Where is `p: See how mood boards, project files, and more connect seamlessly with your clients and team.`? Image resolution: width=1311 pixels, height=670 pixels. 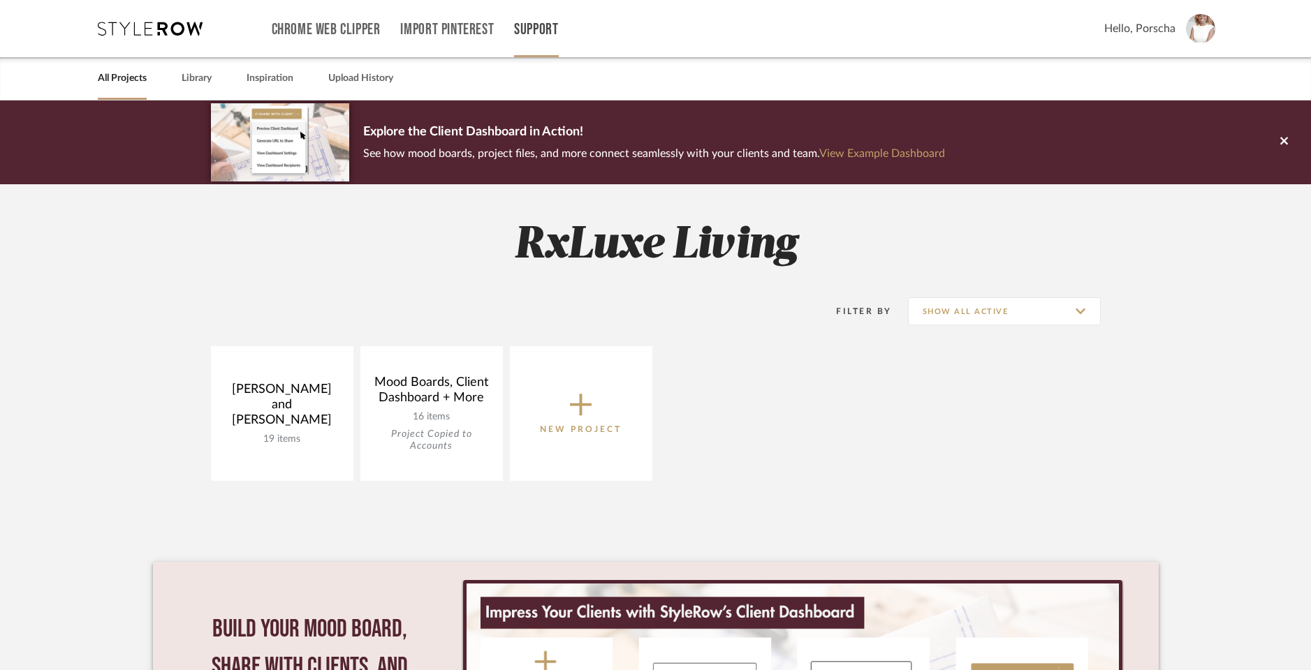 p: See how mood boards, project files, and more connect seamlessly with your clients and team. is located at coordinates (654, 154).